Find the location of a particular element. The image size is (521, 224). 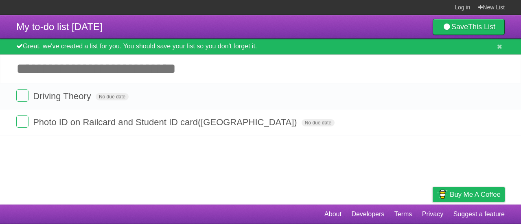

a: Privacy is located at coordinates (433, 214).